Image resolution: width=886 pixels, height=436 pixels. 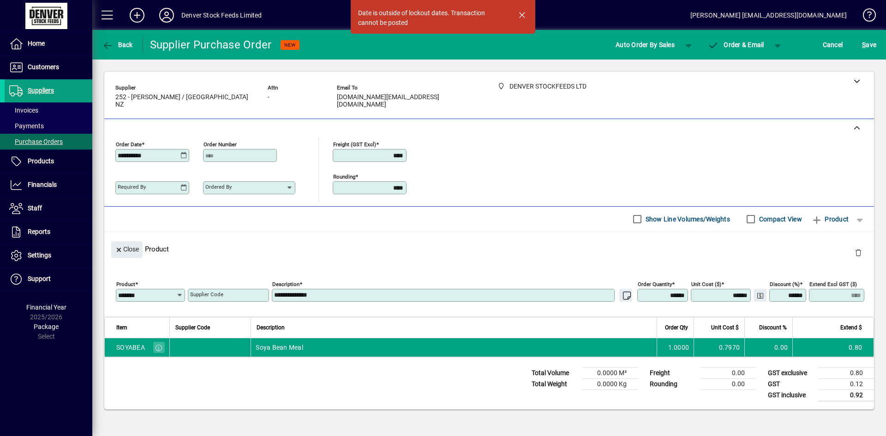 What do you see at coordinates (126, 284) in the screenshot?
I see `mat-label: Product` at bounding box center [126, 284].